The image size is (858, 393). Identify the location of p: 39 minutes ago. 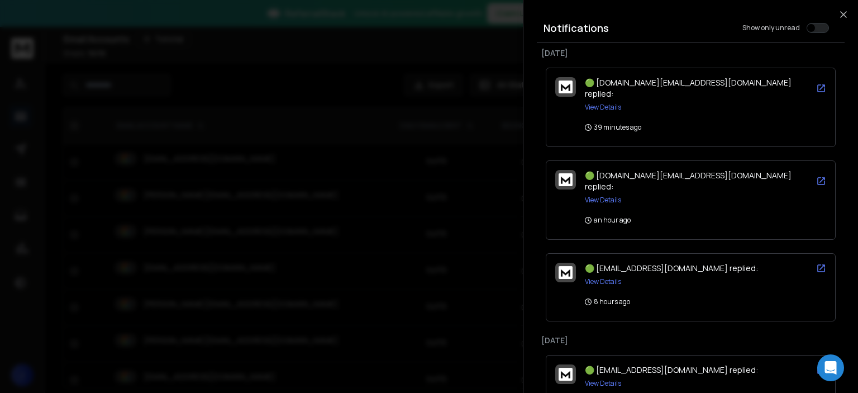
(613, 127).